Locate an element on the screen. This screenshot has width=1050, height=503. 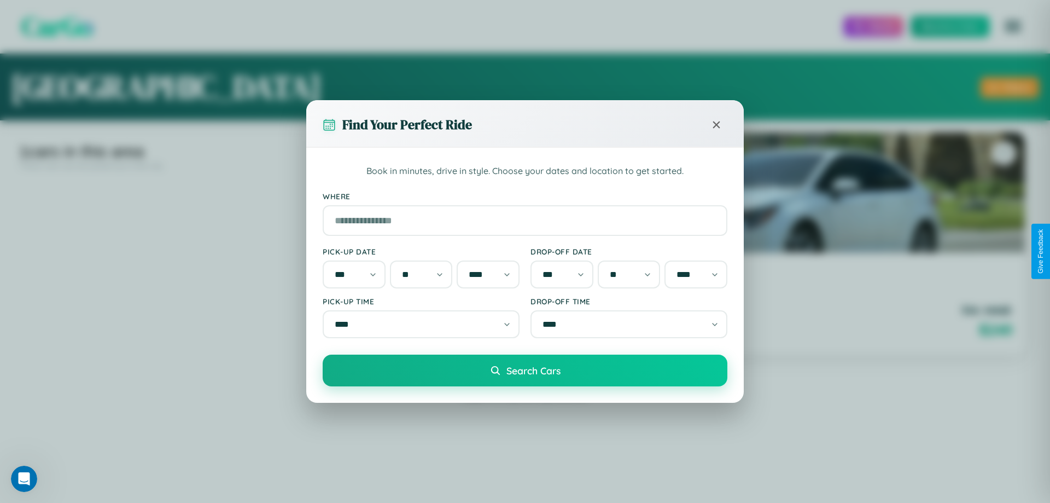
button: Search Cars is located at coordinates (525, 370).